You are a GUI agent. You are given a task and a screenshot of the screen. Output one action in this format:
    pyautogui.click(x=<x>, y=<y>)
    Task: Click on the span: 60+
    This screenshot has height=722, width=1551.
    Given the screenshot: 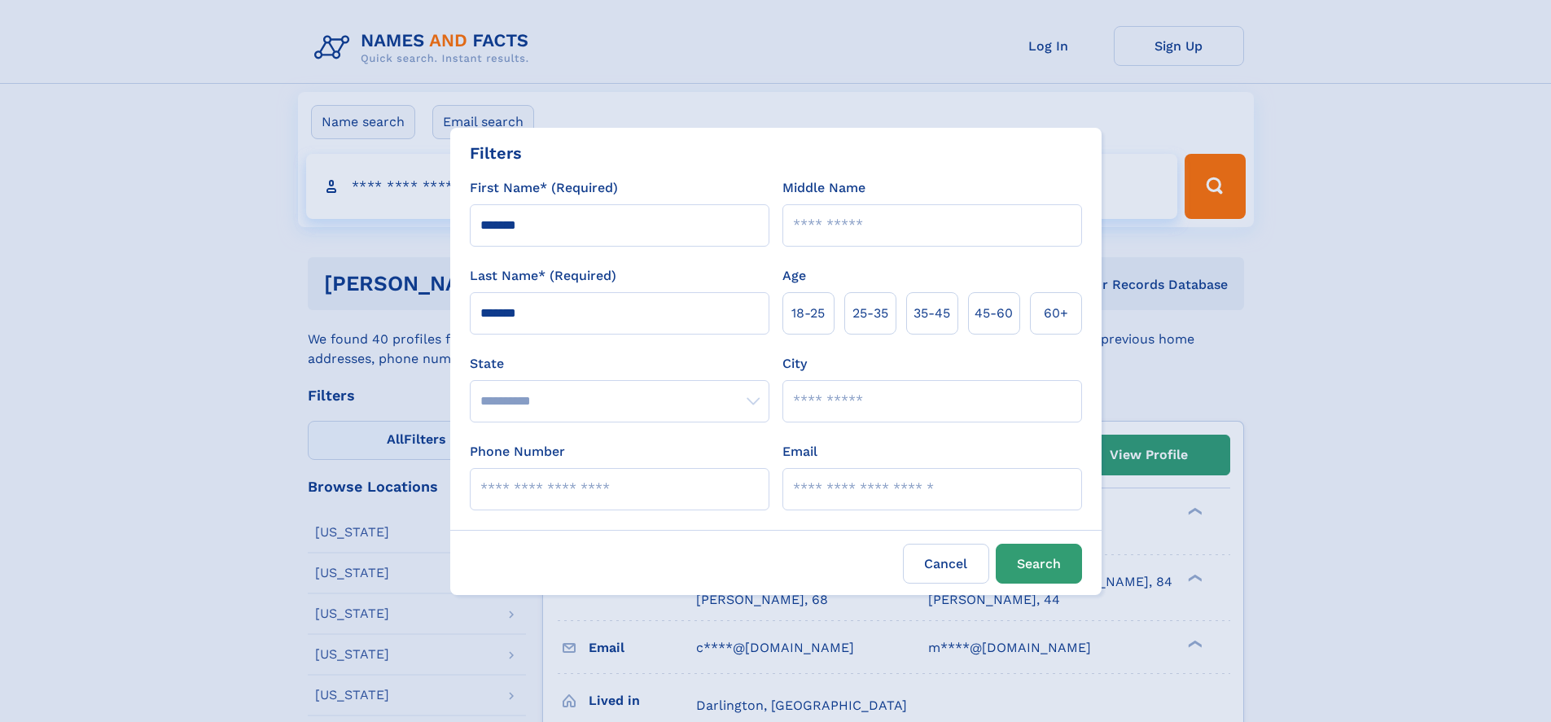 What is the action you would take?
    pyautogui.click(x=1056, y=313)
    